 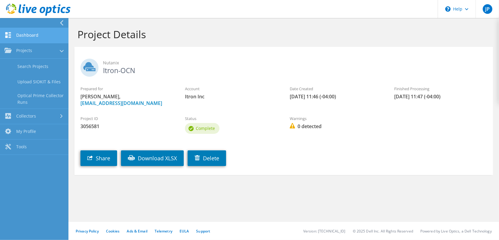 What do you see at coordinates (282, 34) in the screenshot?
I see `h1: Project Details` at bounding box center [282, 34].